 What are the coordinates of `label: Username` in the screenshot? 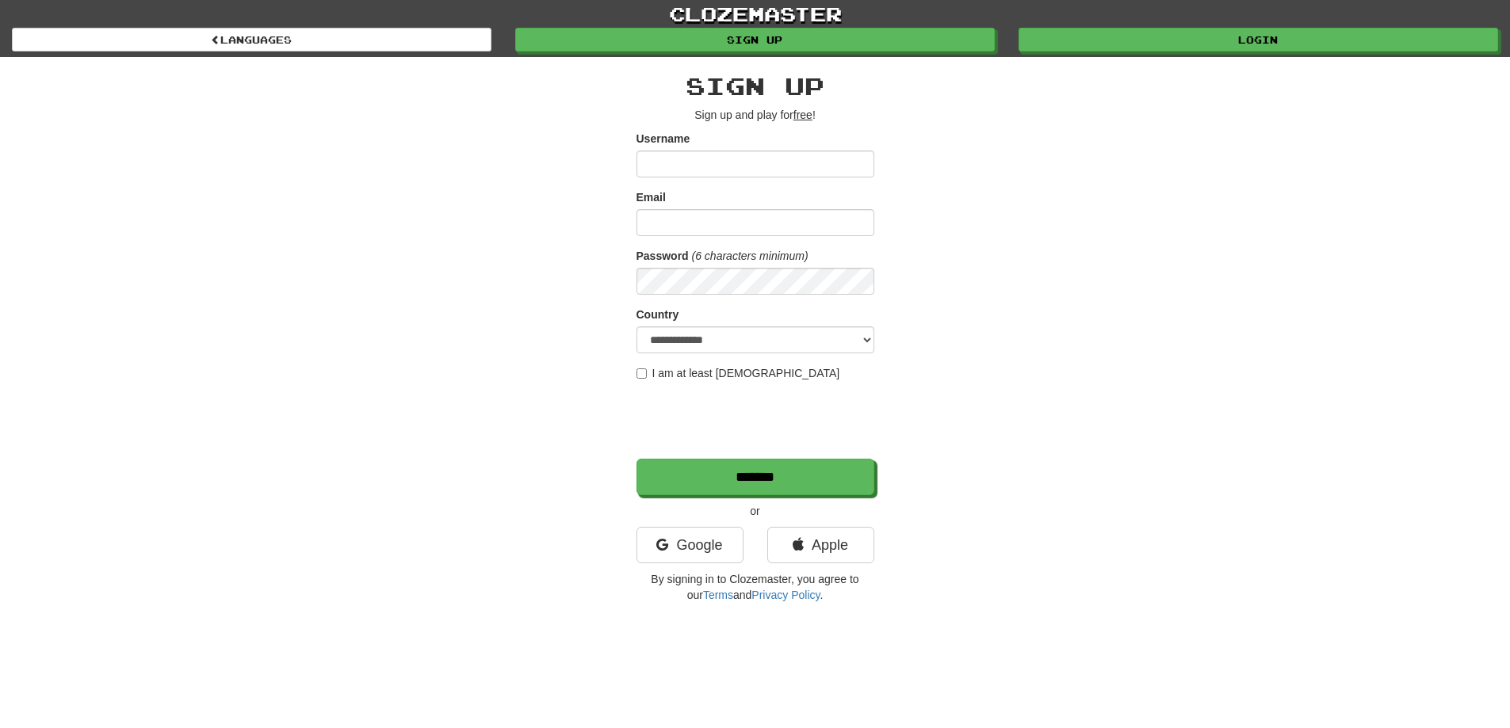 It's located at (663, 139).